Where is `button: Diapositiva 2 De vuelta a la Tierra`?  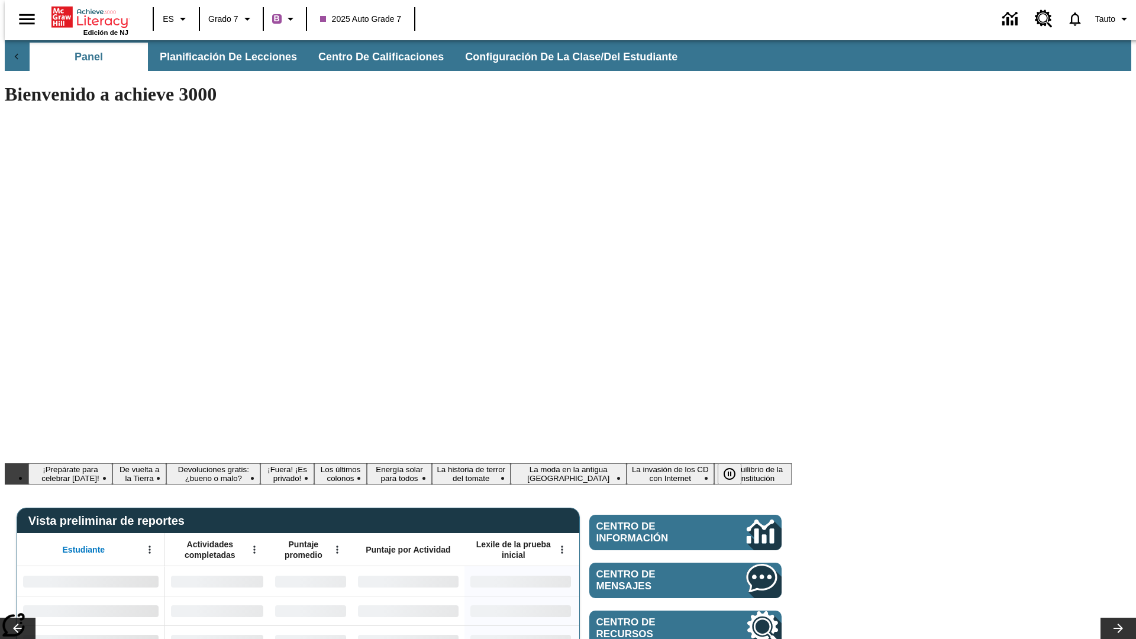 button: Diapositiva 2 De vuelta a la Tierra is located at coordinates (139, 474).